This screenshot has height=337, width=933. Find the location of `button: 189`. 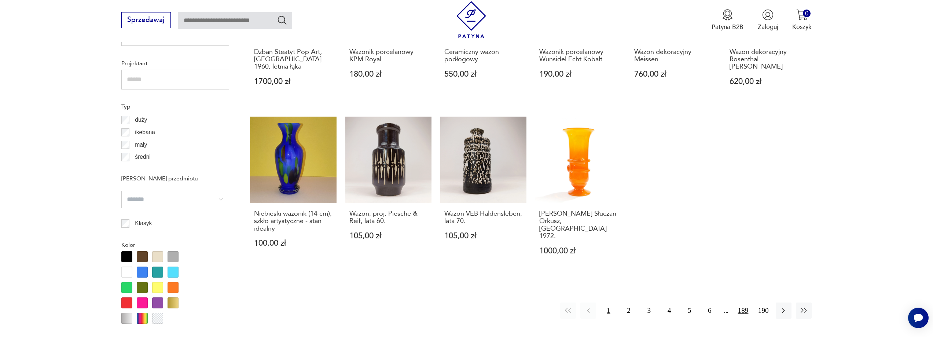

button: 189 is located at coordinates (743, 310).